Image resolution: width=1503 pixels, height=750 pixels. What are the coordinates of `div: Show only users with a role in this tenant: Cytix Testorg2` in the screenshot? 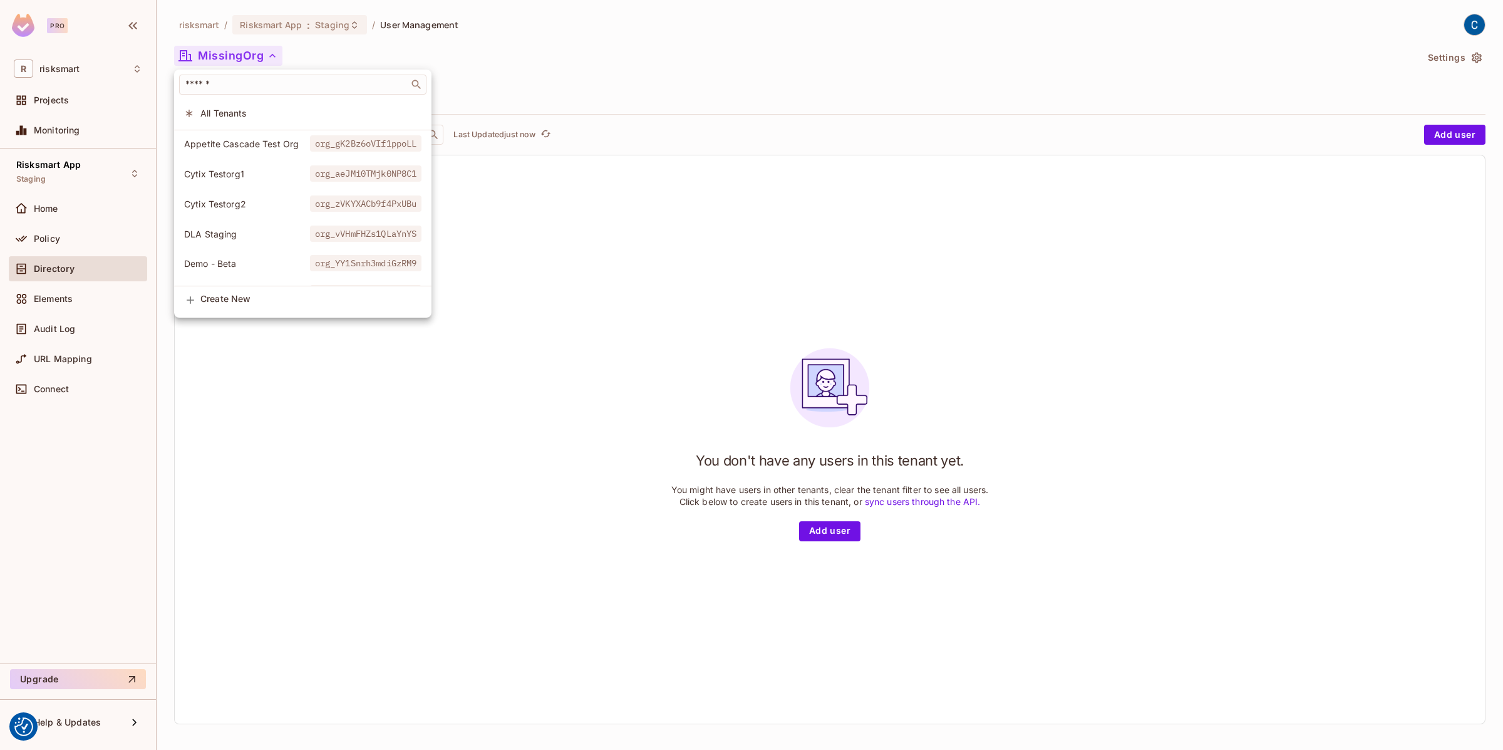 It's located at (302, 204).